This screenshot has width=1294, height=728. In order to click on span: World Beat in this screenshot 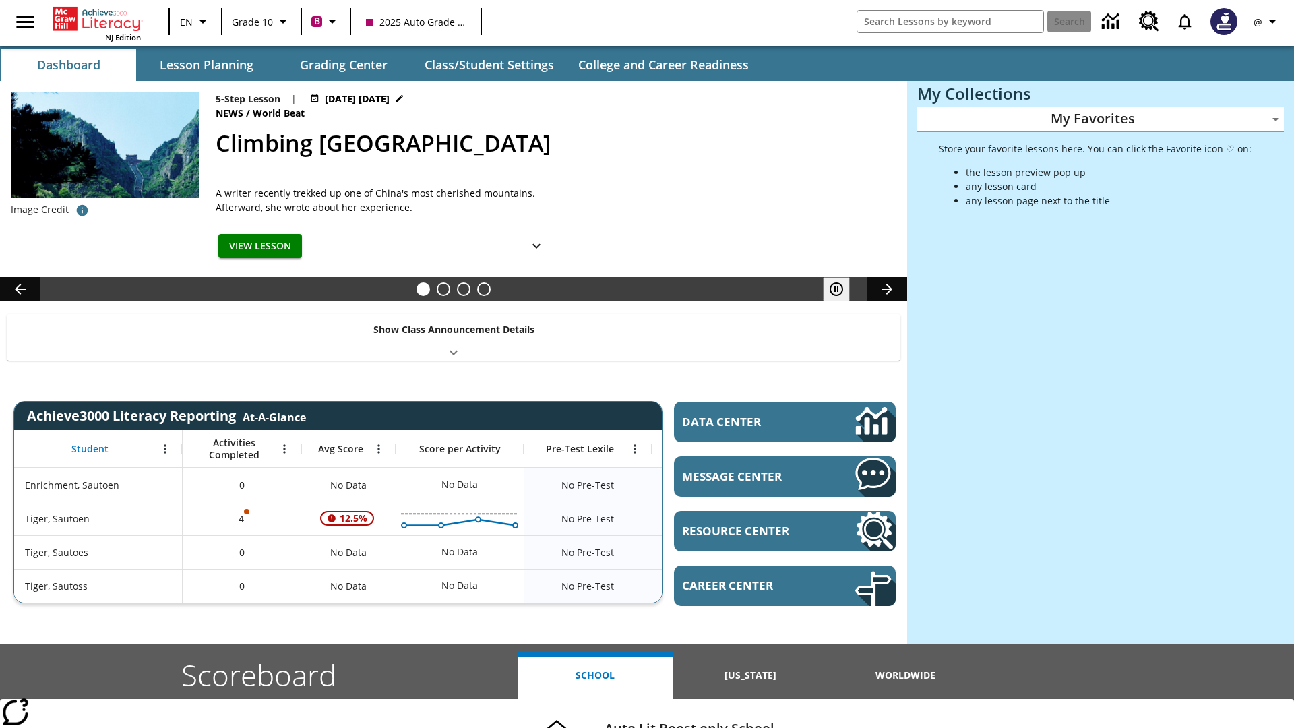, I will do `click(280, 113)`.